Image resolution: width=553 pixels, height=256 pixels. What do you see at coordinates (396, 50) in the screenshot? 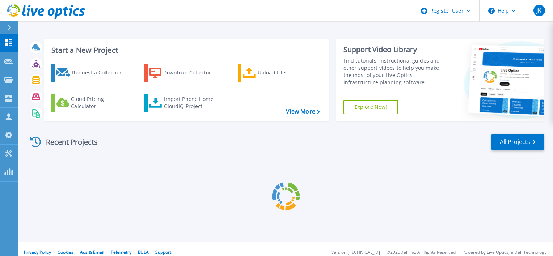
I see `div: Support Video Library` at bounding box center [396, 50].